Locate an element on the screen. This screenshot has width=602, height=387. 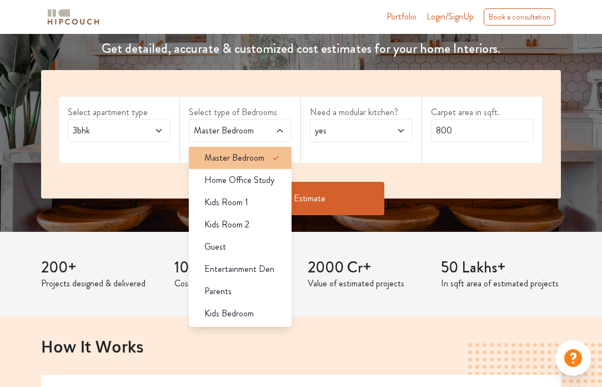
div: Book a consultation is located at coordinates (520, 17).